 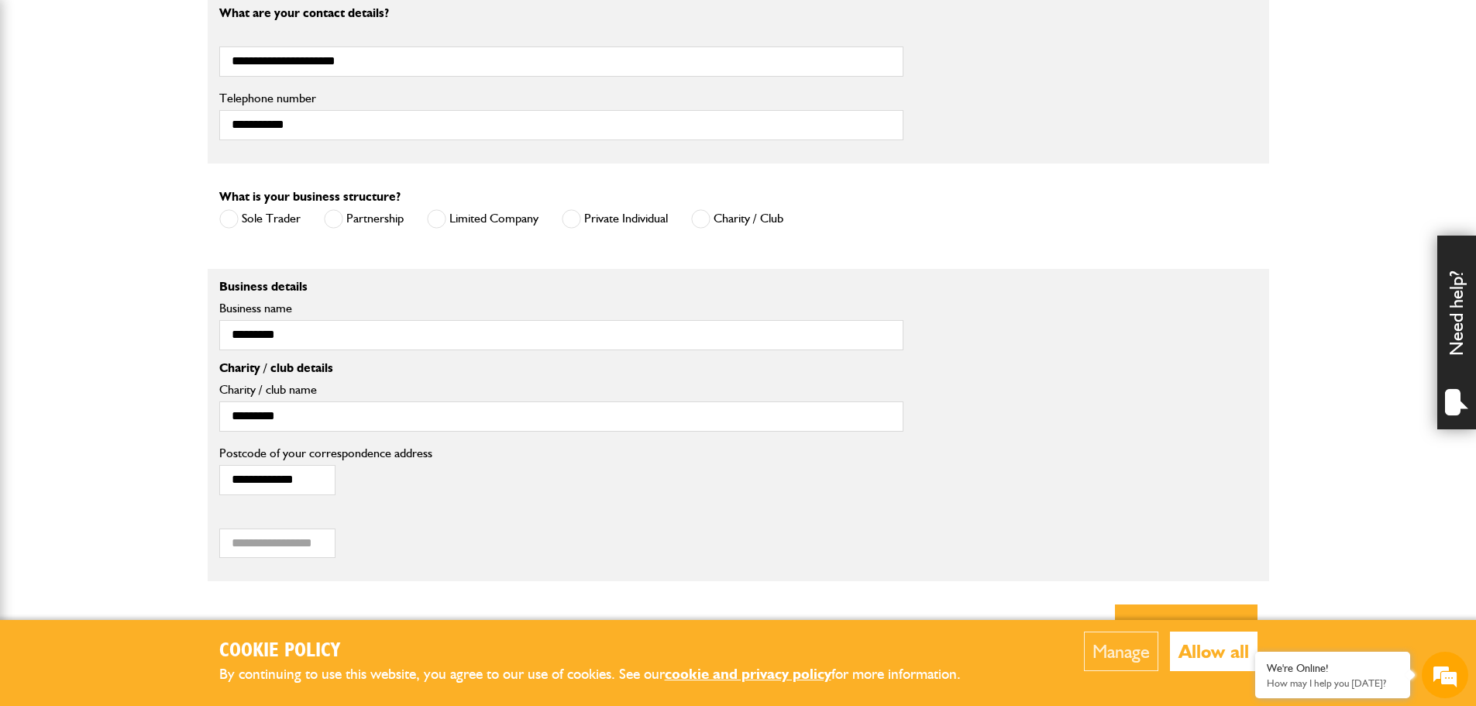 I want to click on label: Business name, so click(x=561, y=308).